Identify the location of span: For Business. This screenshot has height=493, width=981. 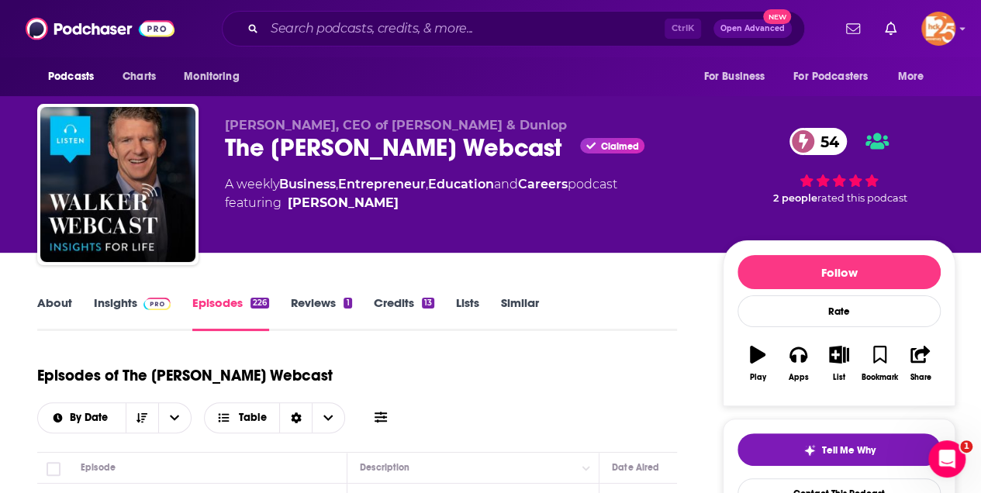
(733, 77).